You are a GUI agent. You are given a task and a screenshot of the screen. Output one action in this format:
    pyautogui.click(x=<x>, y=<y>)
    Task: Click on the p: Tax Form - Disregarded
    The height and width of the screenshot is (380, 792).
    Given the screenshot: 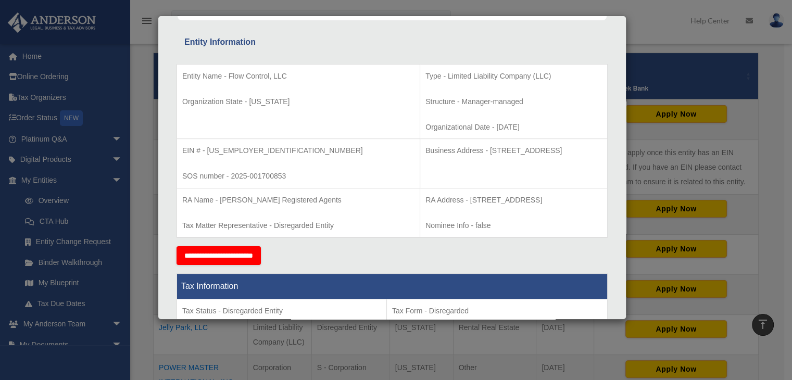 What is the action you would take?
    pyautogui.click(x=496, y=311)
    